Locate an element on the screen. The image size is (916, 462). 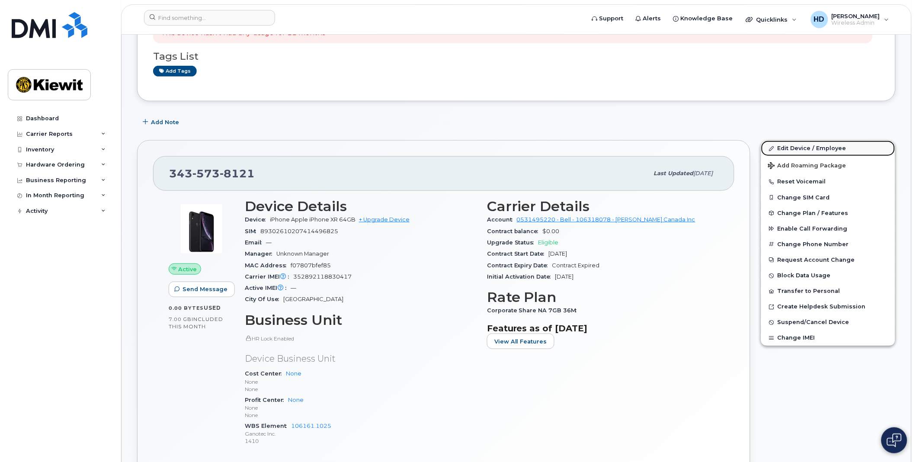
a: Add tags is located at coordinates (175, 71).